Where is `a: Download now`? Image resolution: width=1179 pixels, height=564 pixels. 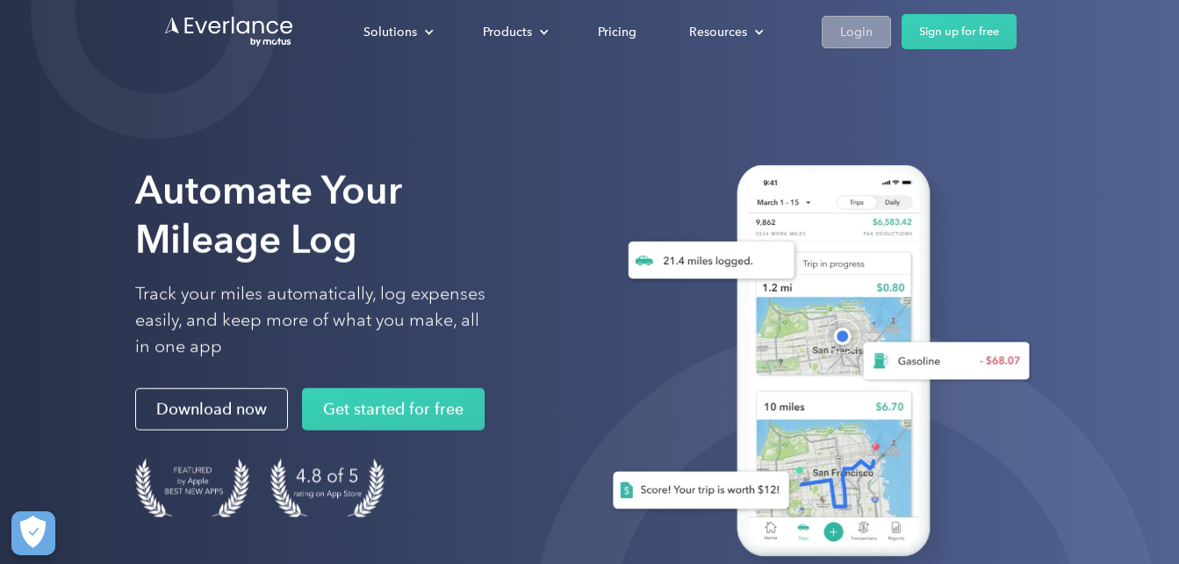
a: Download now is located at coordinates (212, 409).